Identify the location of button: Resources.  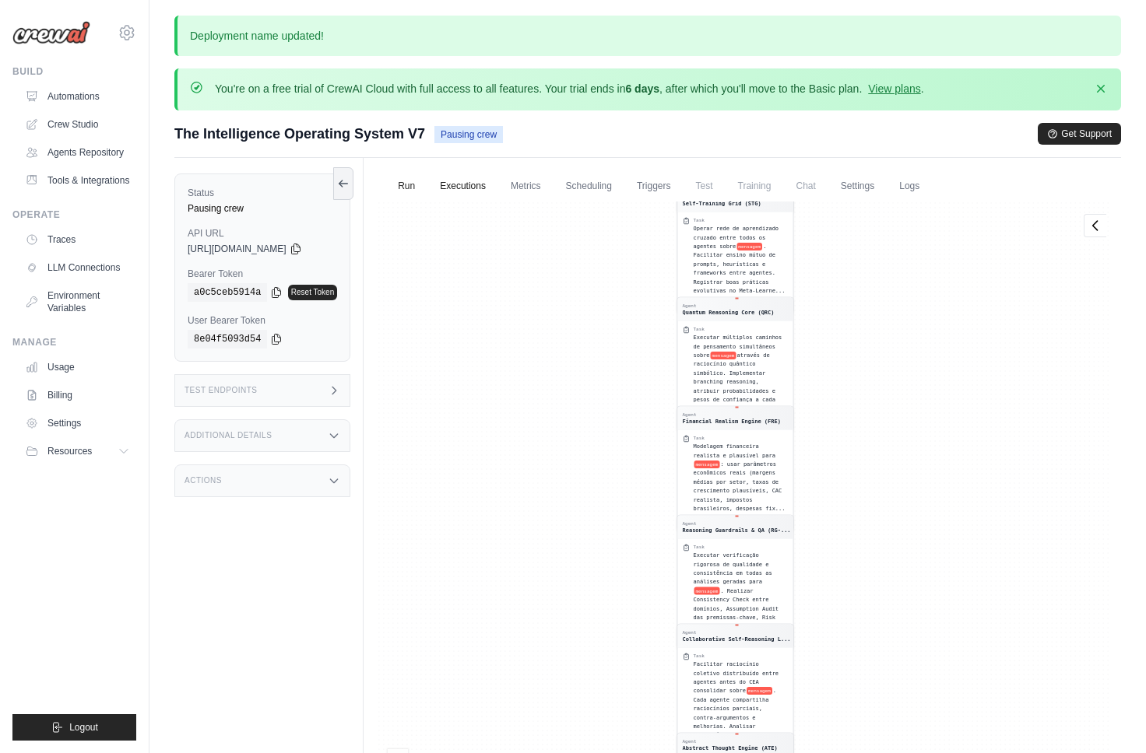
(77, 451).